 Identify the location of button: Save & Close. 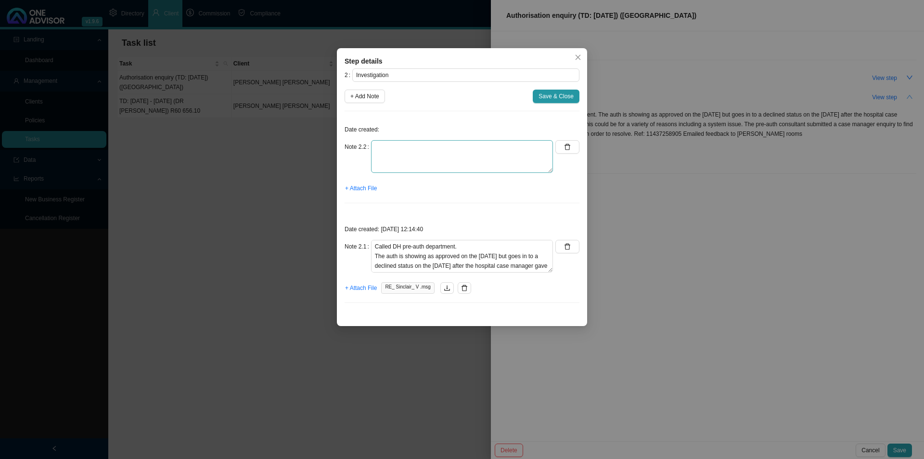
(556, 96).